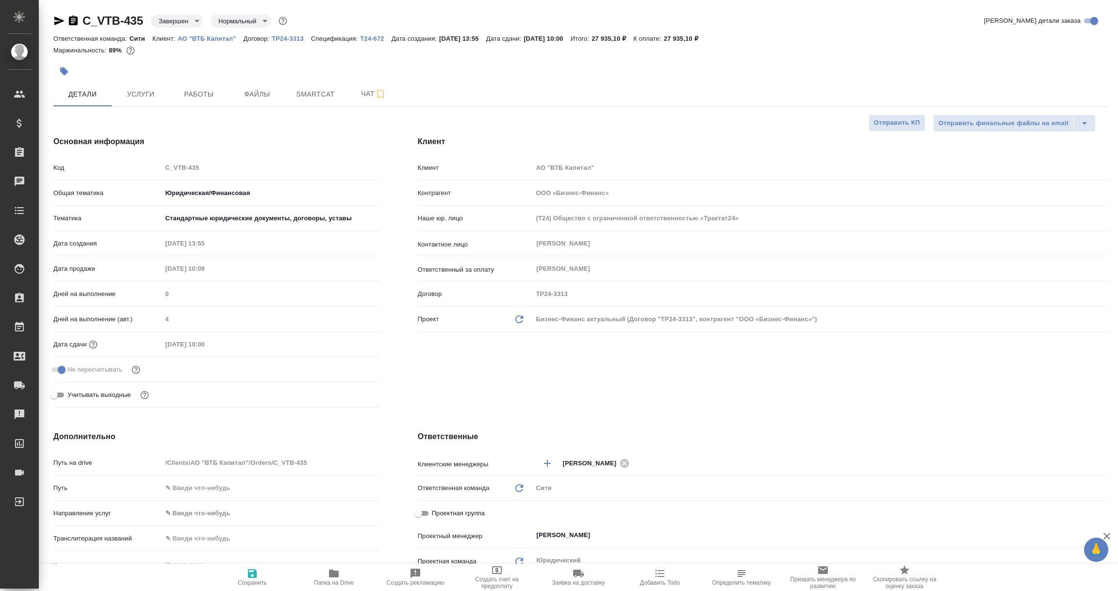  I want to click on span: Файлы, so click(257, 94).